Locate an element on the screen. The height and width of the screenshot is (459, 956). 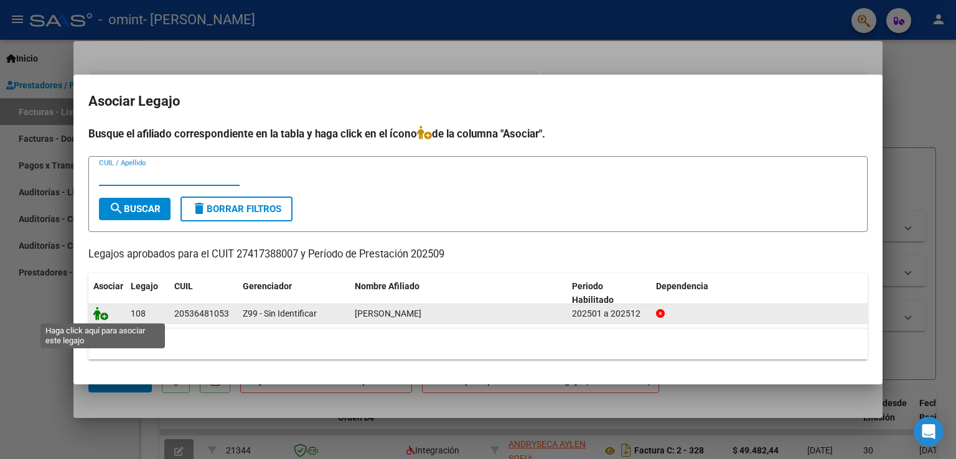
h4: Busque el afiliado correspondiente en la tabla y haga click en el ícono de la columna "Asociar". is located at coordinates (478, 134).